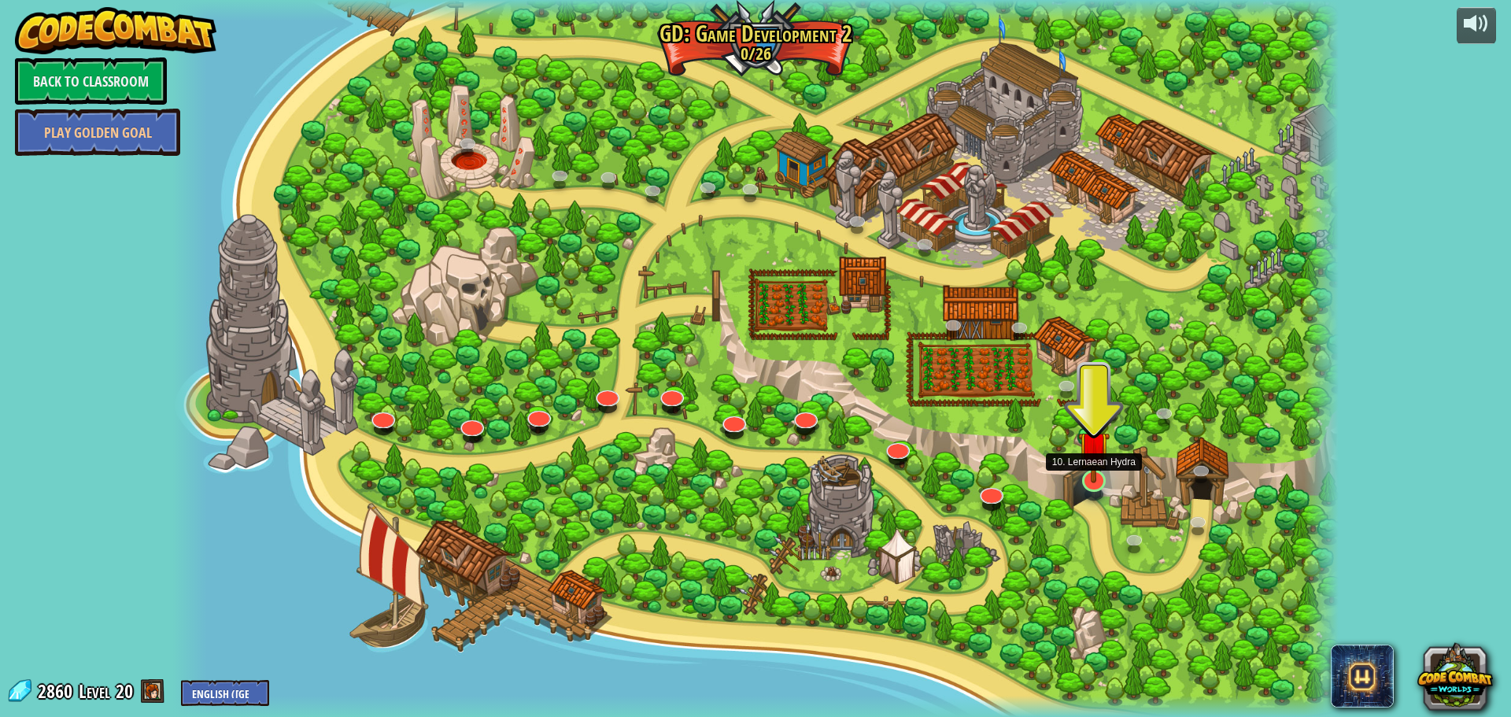 This screenshot has width=1511, height=717. What do you see at coordinates (57, 691) in the screenshot?
I see `span: 2860` at bounding box center [57, 691].